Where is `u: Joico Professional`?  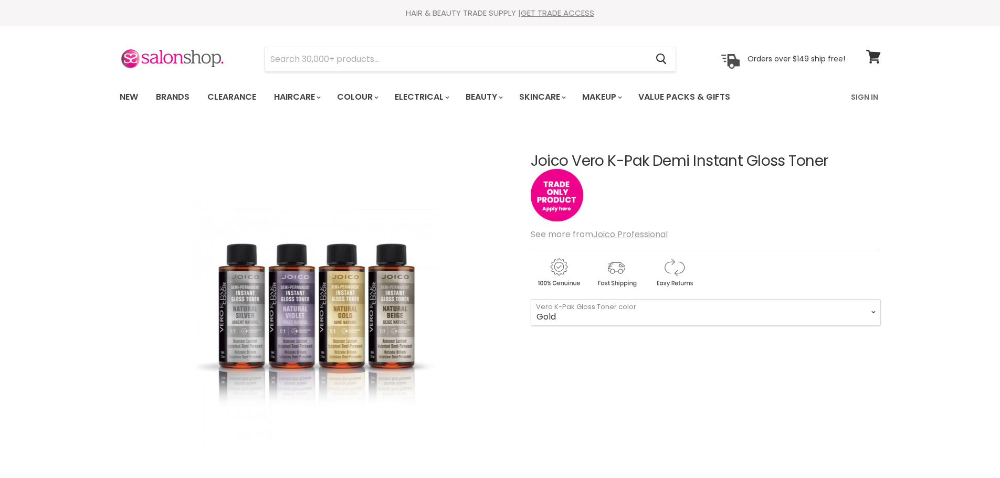 u: Joico Professional is located at coordinates (631, 234).